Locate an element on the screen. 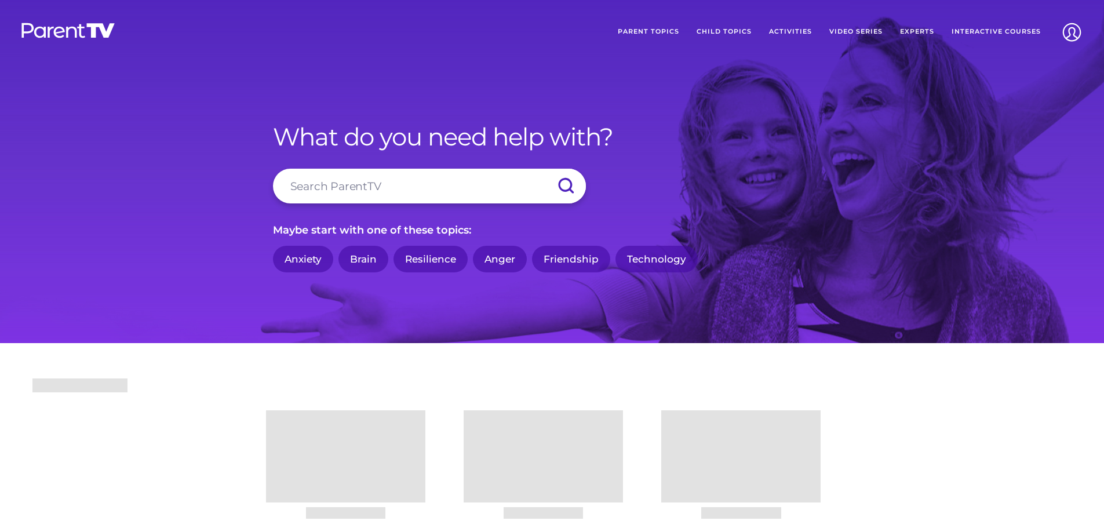 This screenshot has width=1104, height=528. a: Interactive Courses is located at coordinates (996, 32).